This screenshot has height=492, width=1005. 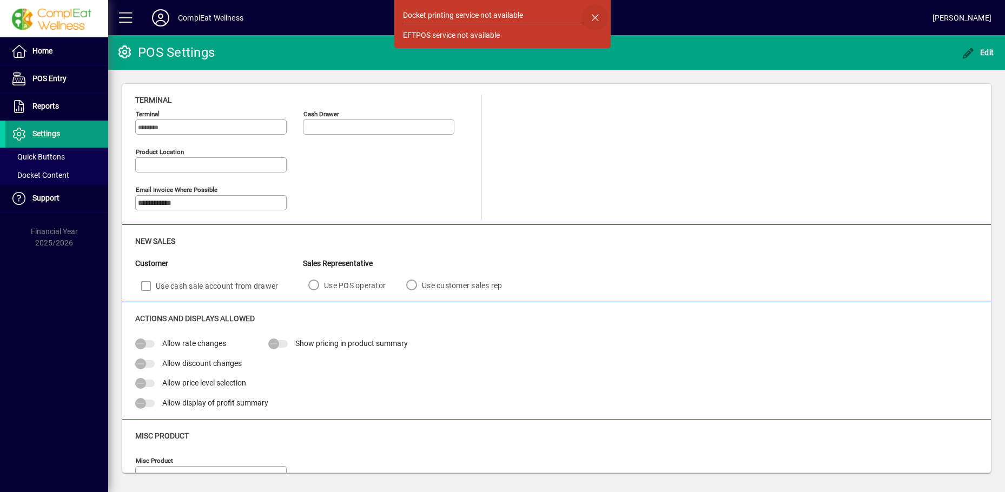 I want to click on div: EFTPOS service not available, so click(x=451, y=35).